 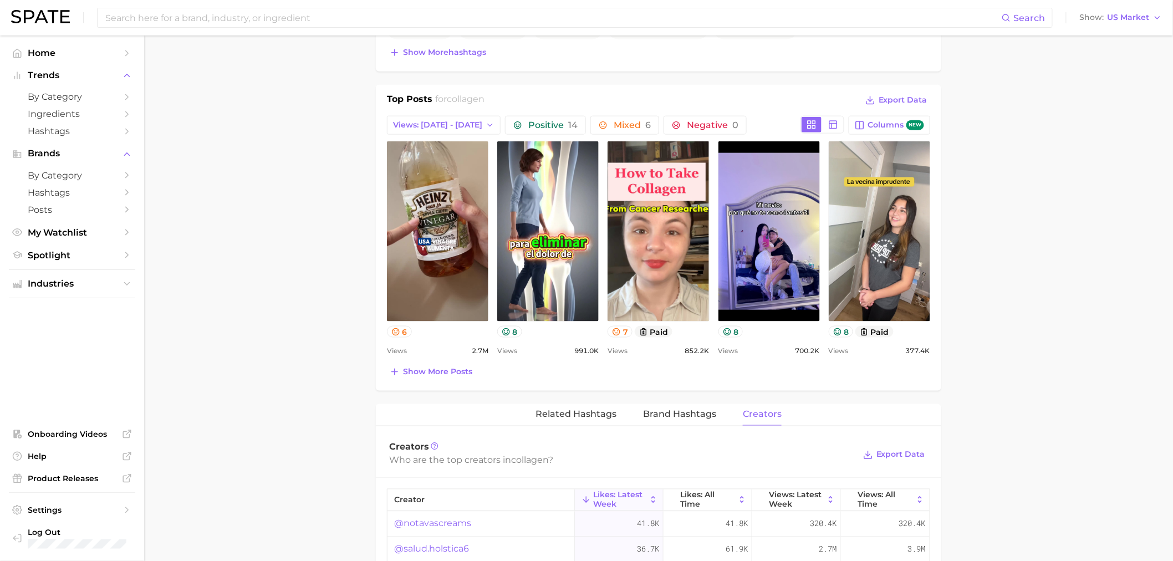 What do you see at coordinates (620, 499) in the screenshot?
I see `span: Likes: Latest Week` at bounding box center [620, 499].